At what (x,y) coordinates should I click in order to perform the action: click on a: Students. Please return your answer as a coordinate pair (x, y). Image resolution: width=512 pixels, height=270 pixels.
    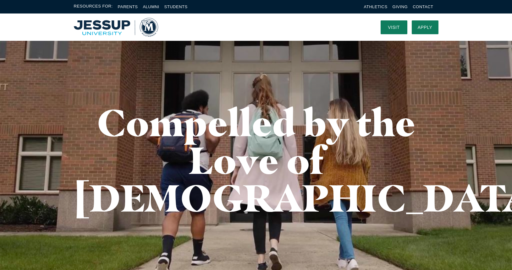
    Looking at the image, I should click on (176, 7).